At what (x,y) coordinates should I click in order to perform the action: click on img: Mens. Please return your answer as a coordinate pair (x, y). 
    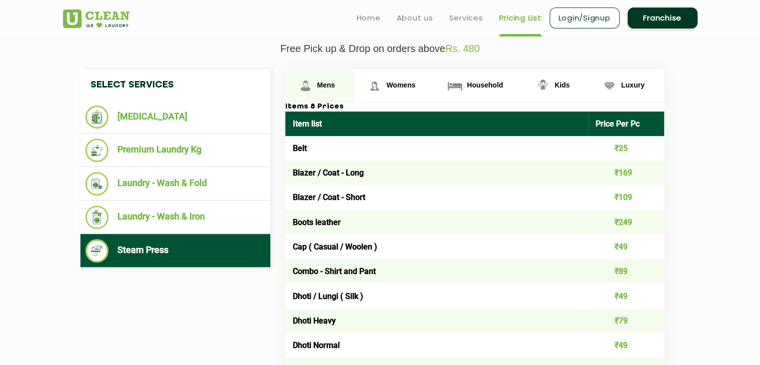
    Looking at the image, I should click on (305, 85).